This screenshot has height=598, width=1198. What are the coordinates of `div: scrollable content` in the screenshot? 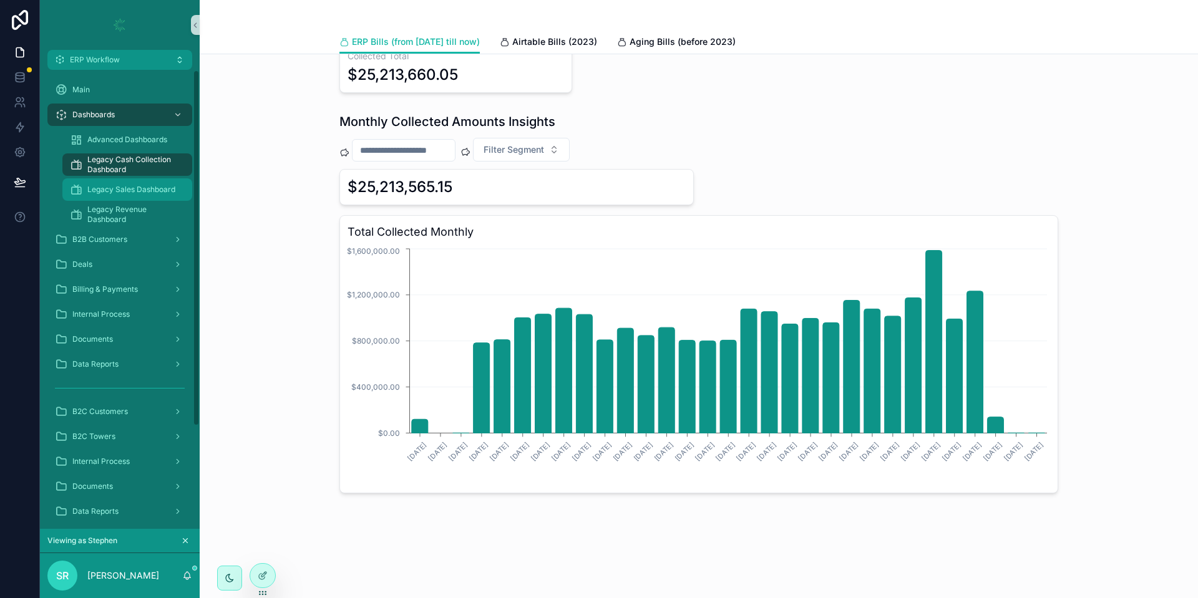 It's located at (120, 299).